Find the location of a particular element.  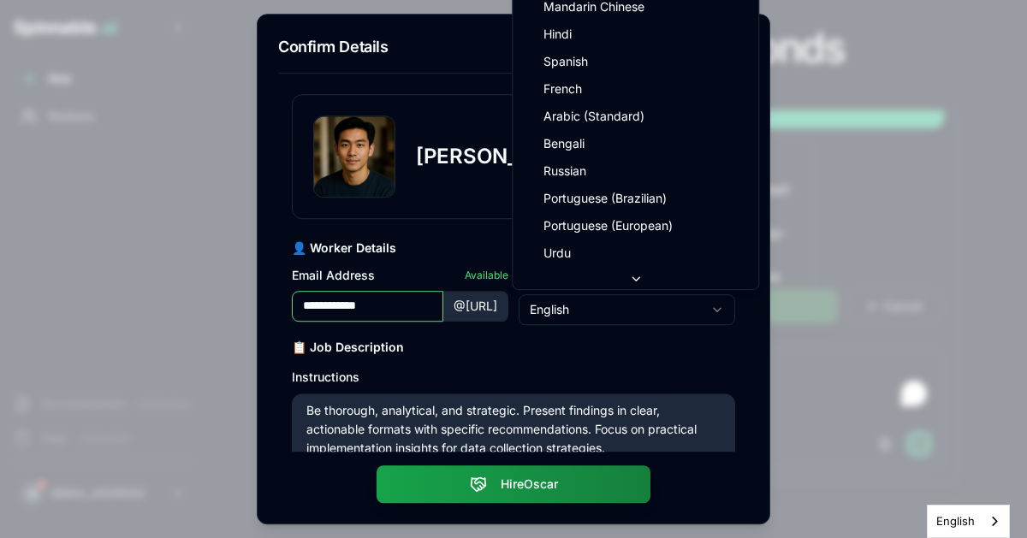

span: Arabic (Standard) is located at coordinates (594, 116).